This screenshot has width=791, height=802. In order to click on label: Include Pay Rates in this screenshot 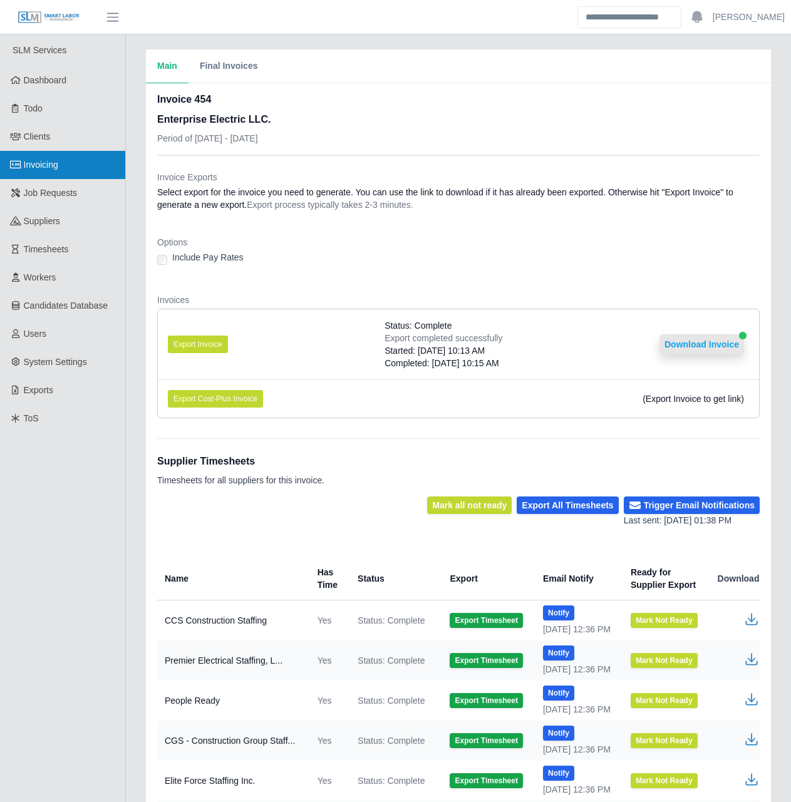, I will do `click(208, 257)`.